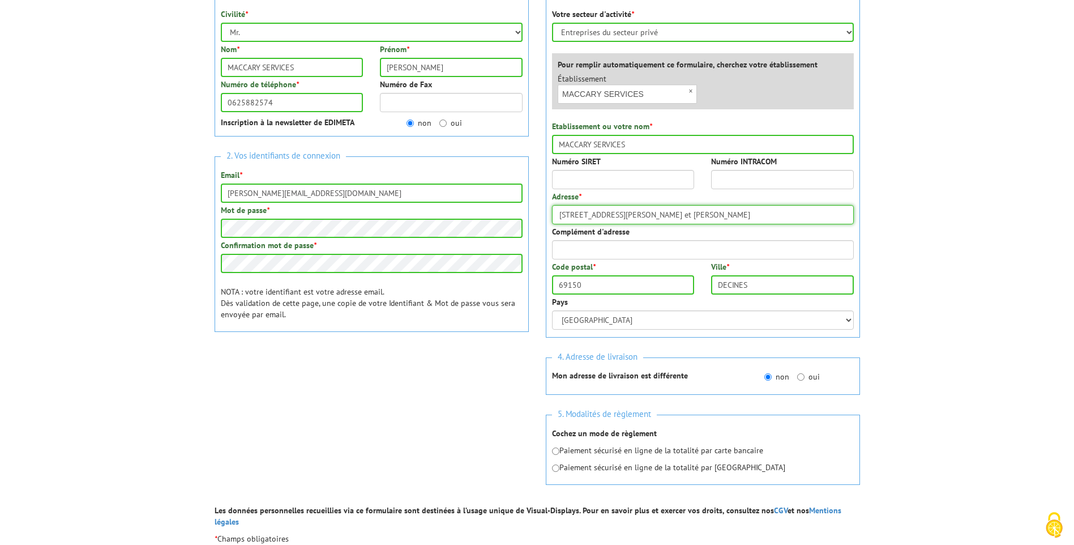  I want to click on label: Confirmation mot de passe, so click(268, 245).